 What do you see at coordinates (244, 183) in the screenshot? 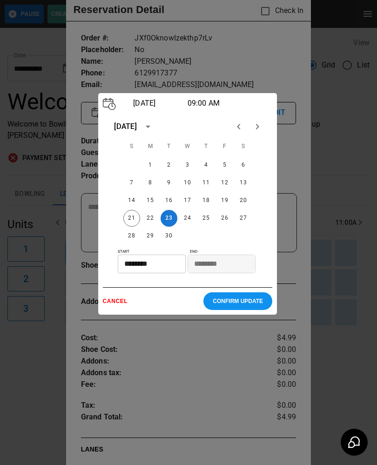
I see `button: 13` at bounding box center [244, 183].